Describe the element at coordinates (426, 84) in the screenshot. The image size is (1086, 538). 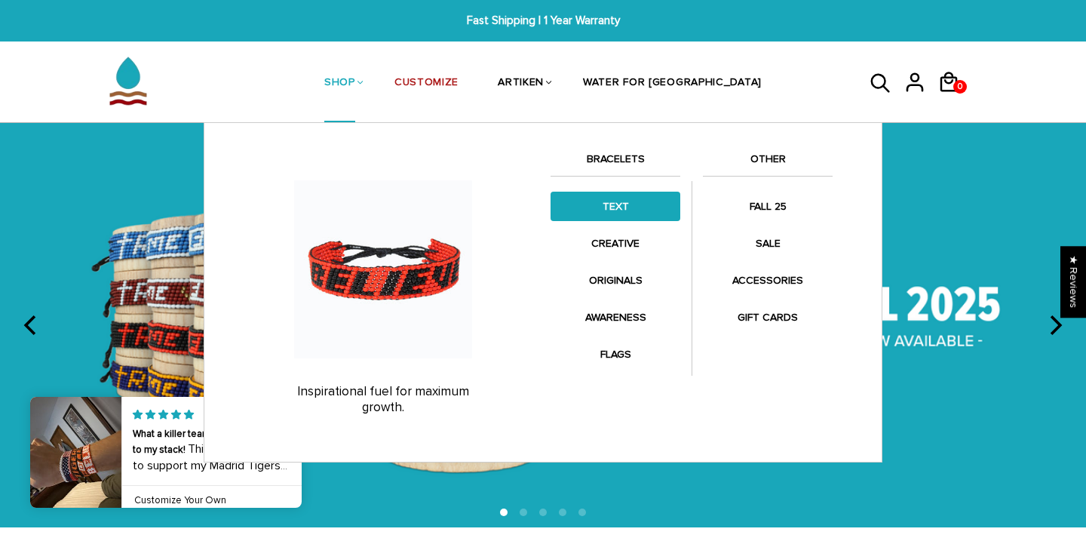
I see `a: CUSTOMIZE` at that location.